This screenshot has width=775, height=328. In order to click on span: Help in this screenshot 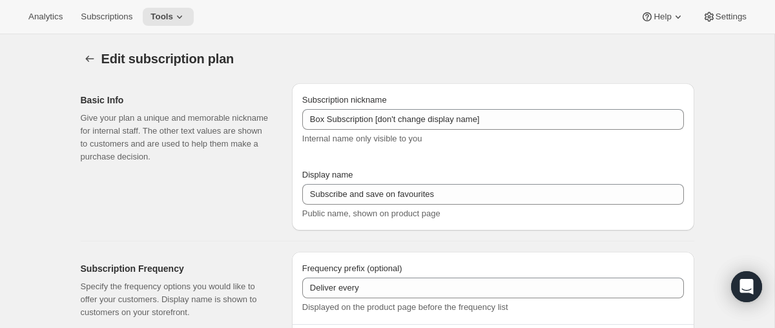, I will do `click(662, 17)`.